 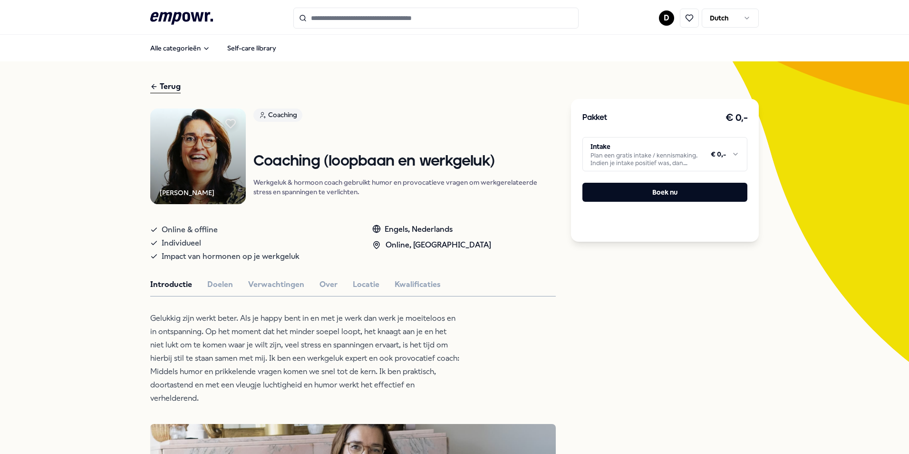 I want to click on span: Individueel, so click(x=181, y=243).